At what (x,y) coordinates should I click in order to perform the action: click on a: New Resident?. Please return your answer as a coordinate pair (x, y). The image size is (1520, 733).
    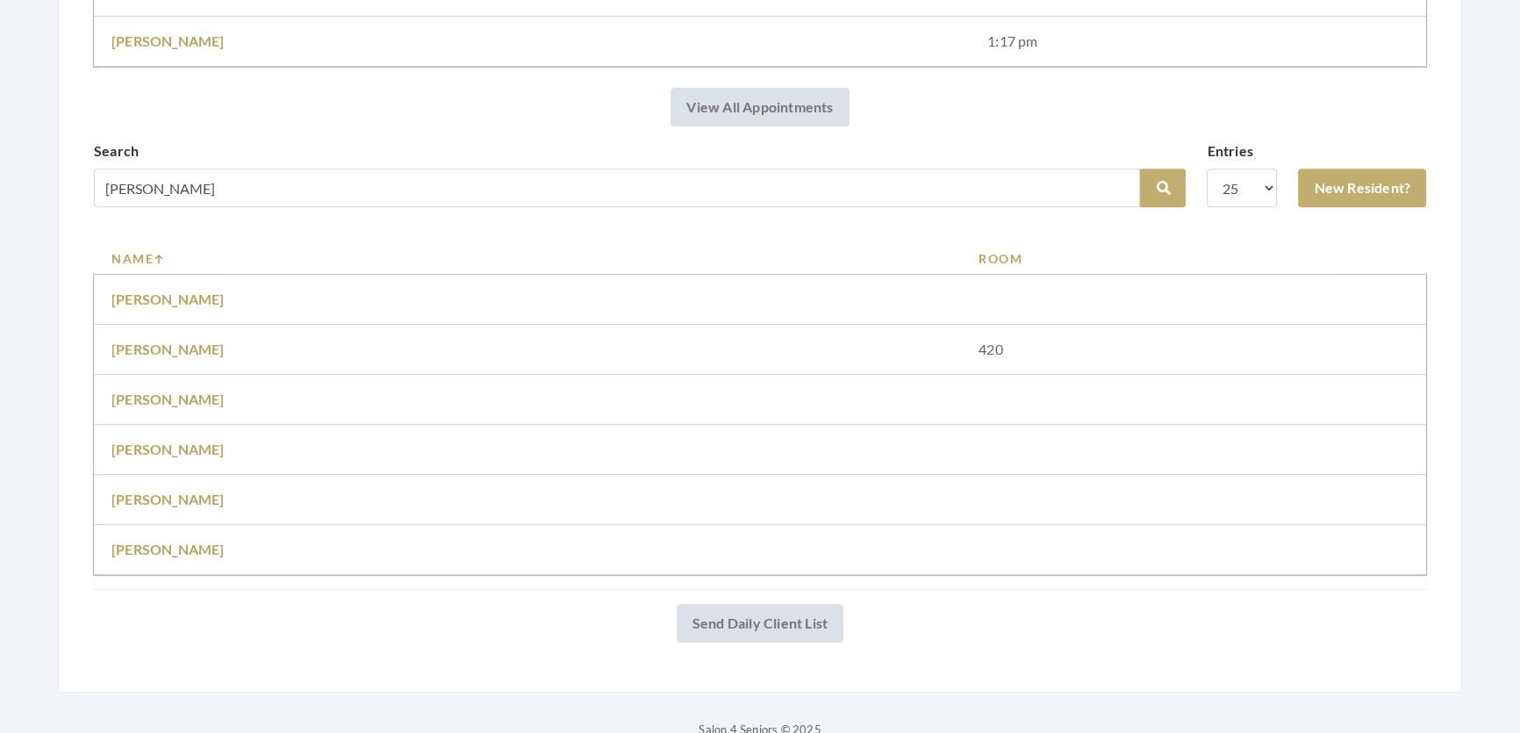
    Looking at the image, I should click on (1362, 188).